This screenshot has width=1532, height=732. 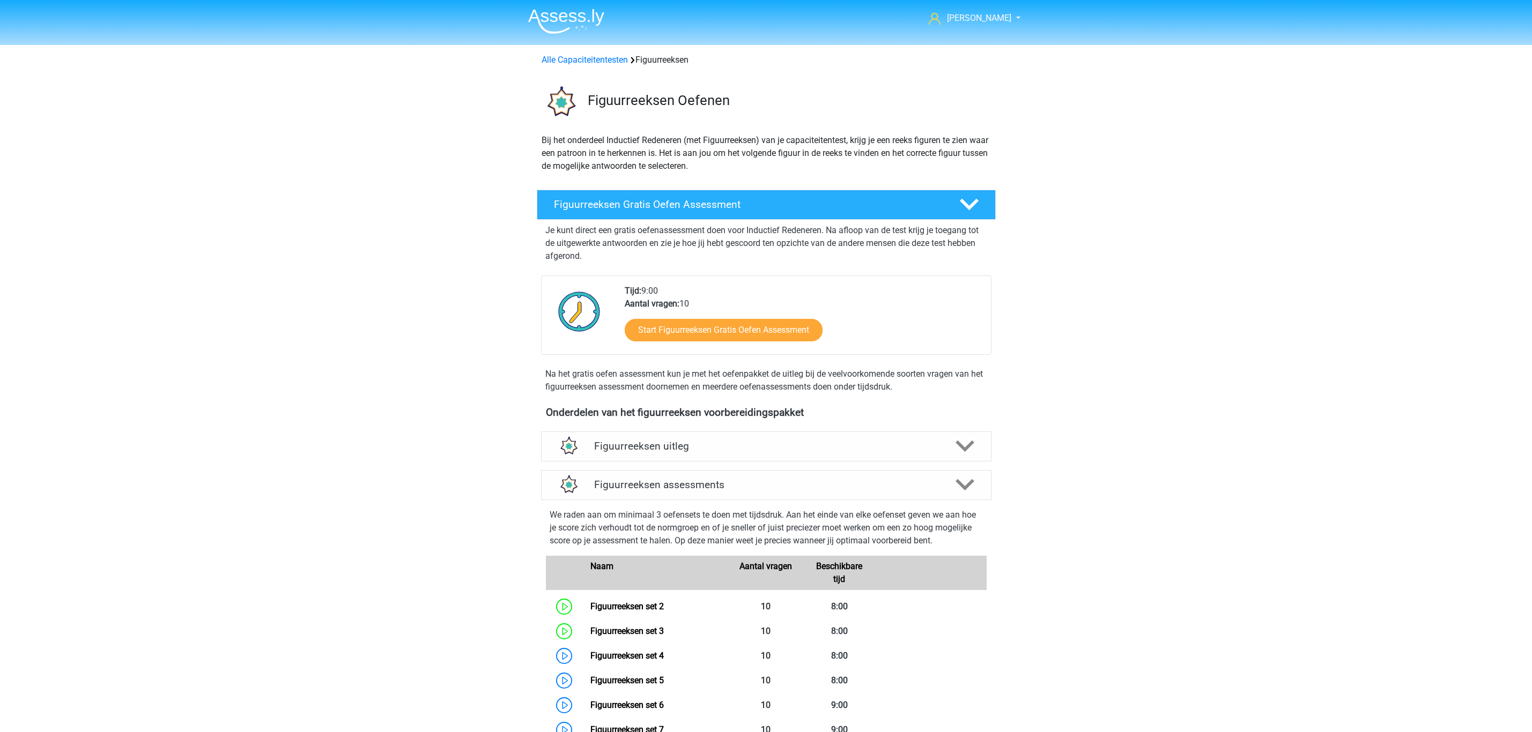 I want to click on img: figuurreeksen, so click(x=560, y=102).